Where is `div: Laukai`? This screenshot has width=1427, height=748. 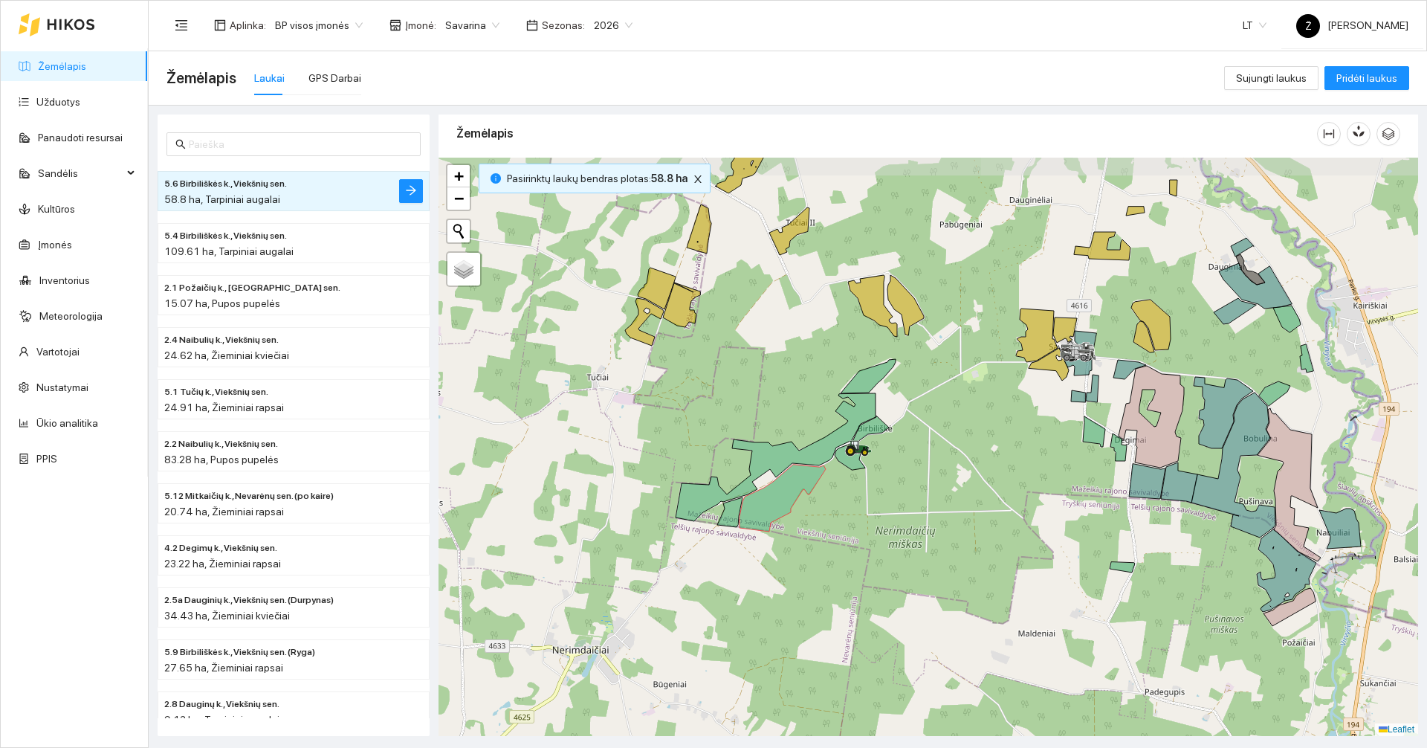
div: Laukai is located at coordinates (269, 78).